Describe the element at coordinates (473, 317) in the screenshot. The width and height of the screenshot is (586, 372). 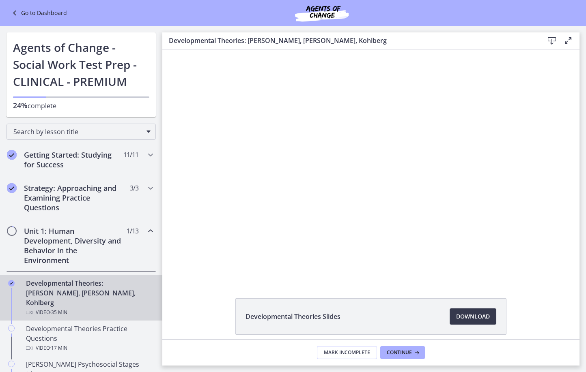
I see `a: Download` at that location.